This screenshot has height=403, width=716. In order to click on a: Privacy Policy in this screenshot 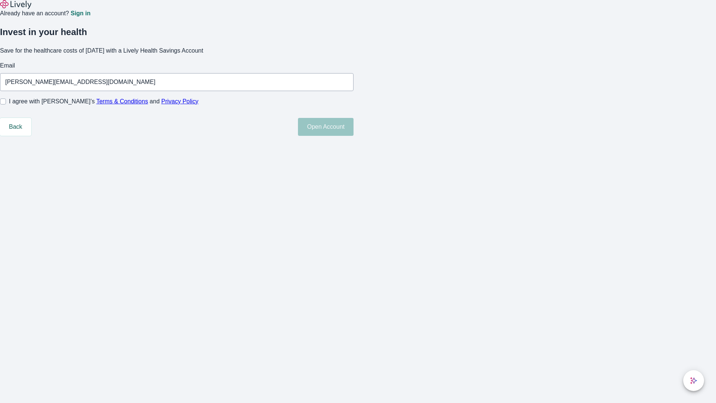, I will do `click(180, 101)`.